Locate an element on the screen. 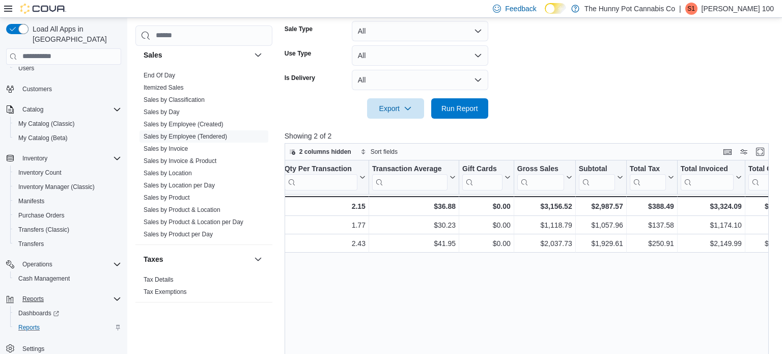 The image size is (782, 354). button: Gift Cards is located at coordinates (486, 177).